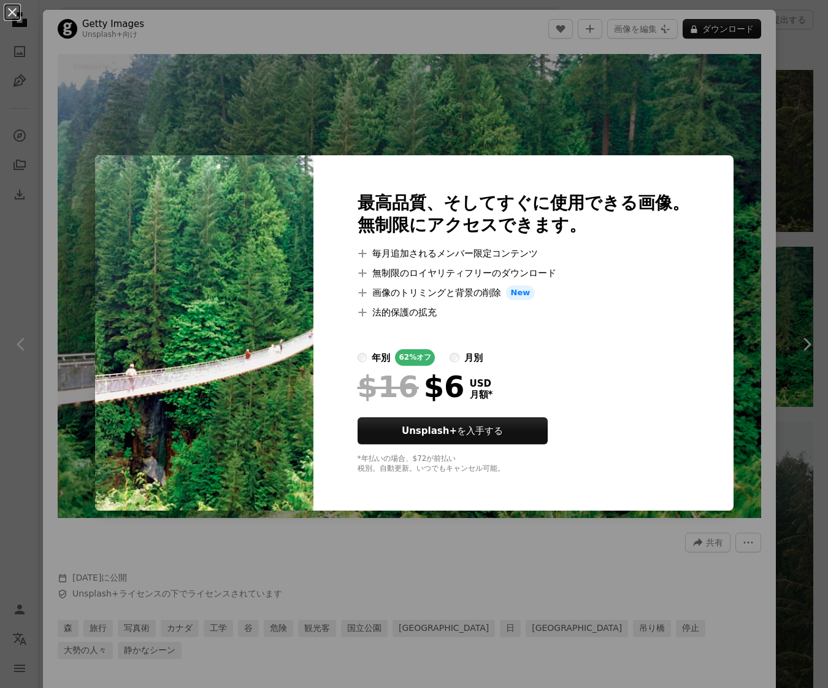 This screenshot has height=688, width=828. Describe the element at coordinates (415, 357) in the screenshot. I see `div: 62% オフ` at that location.